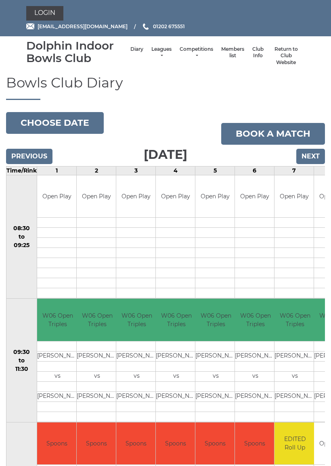 The width and height of the screenshot is (331, 466). Describe the element at coordinates (215, 171) in the screenshot. I see `td: 5` at that location.